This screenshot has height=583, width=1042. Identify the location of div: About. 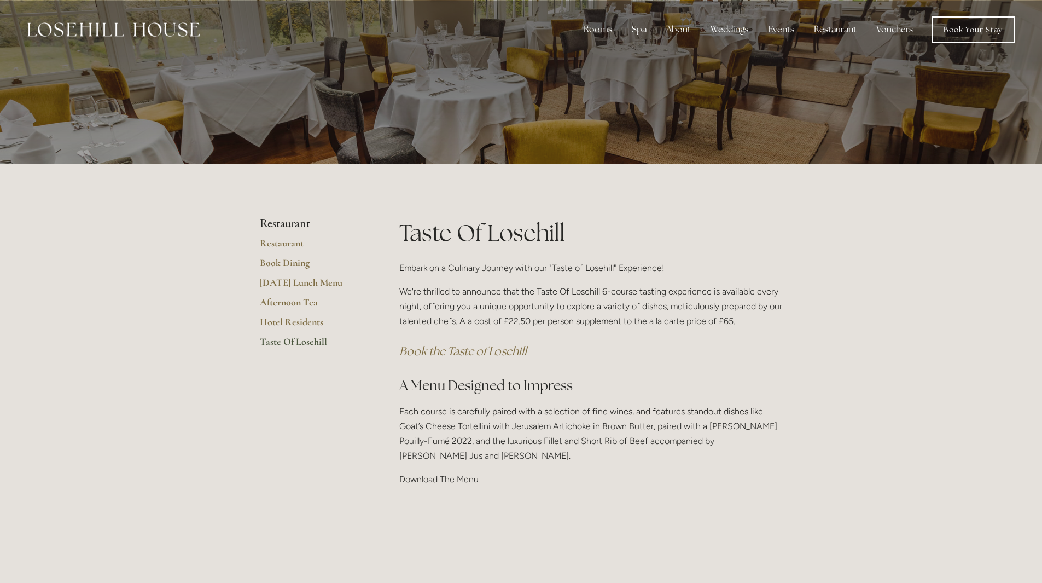
(678, 30).